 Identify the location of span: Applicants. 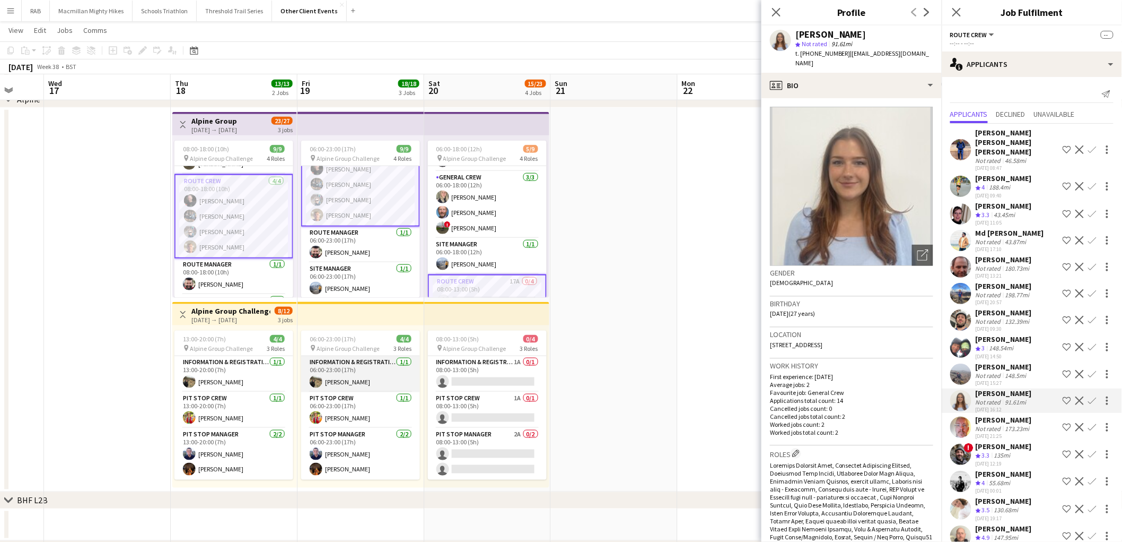
(969, 114).